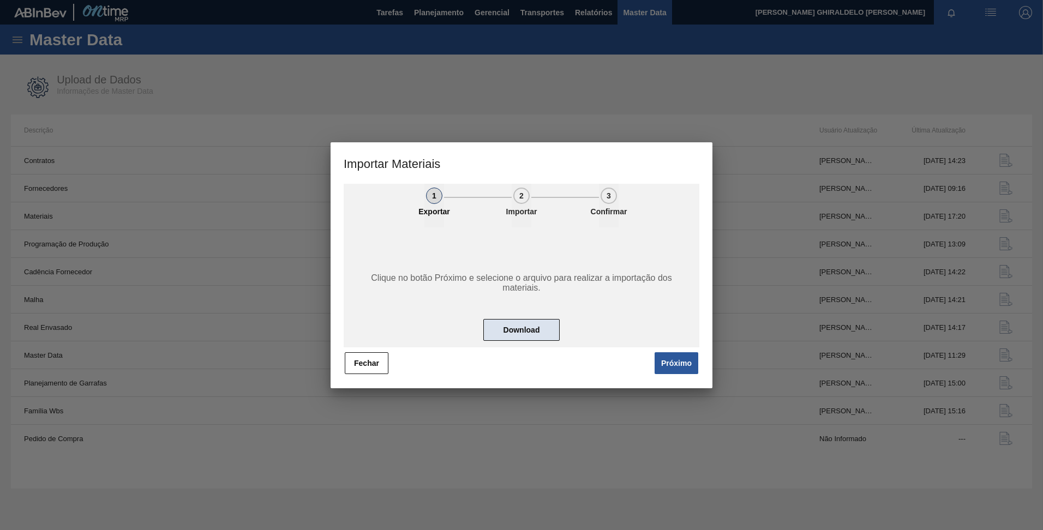 Image resolution: width=1043 pixels, height=530 pixels. What do you see at coordinates (609, 196) in the screenshot?
I see `div: 3` at bounding box center [609, 196].